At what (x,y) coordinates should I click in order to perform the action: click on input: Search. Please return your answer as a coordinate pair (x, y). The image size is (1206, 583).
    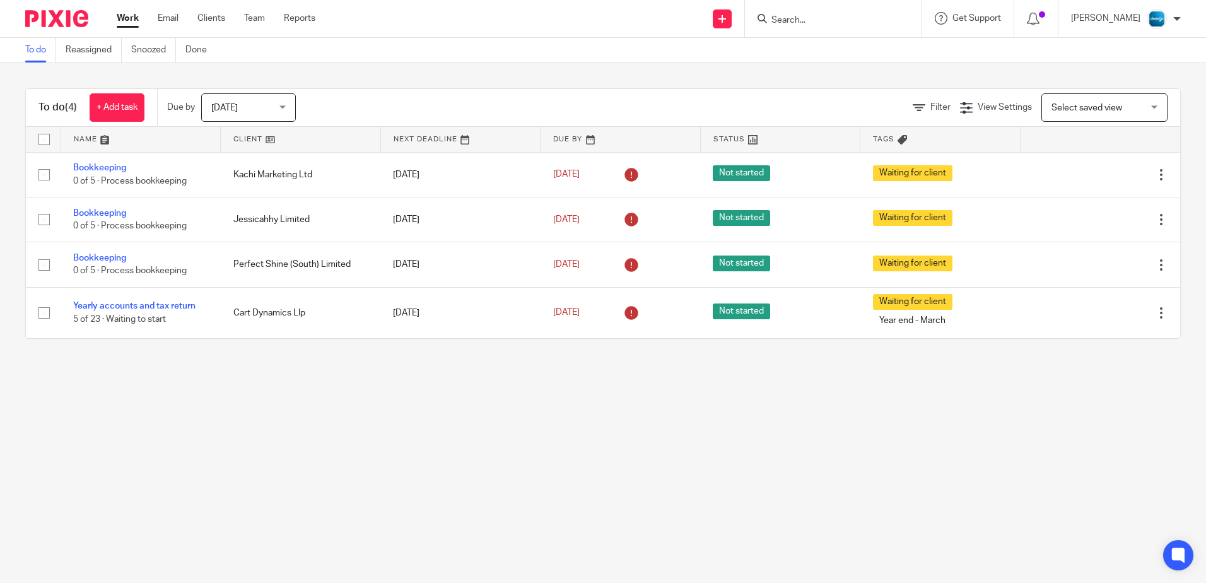
    Looking at the image, I should click on (827, 21).